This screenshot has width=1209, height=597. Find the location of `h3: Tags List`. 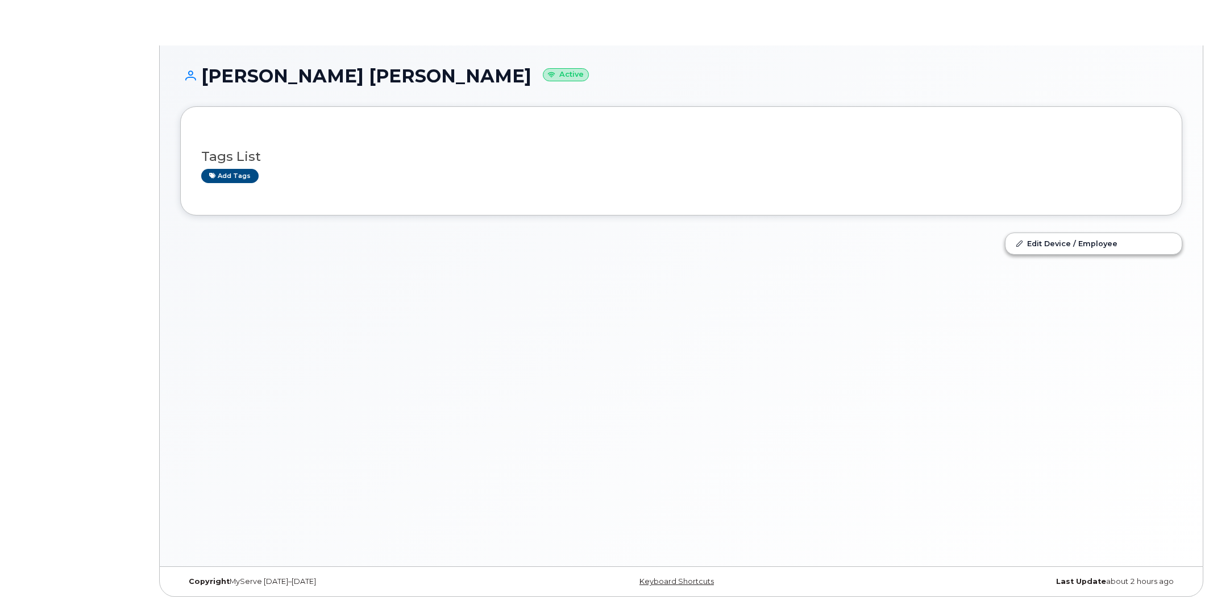

h3: Tags List is located at coordinates (681, 156).